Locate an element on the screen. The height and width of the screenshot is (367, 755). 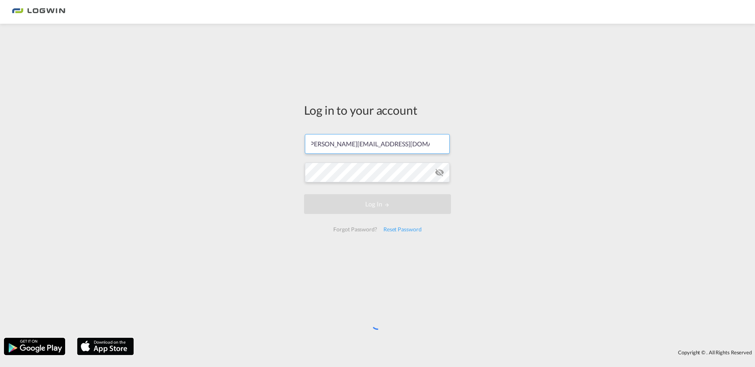
div: Forgot Password? is located at coordinates (355, 229).